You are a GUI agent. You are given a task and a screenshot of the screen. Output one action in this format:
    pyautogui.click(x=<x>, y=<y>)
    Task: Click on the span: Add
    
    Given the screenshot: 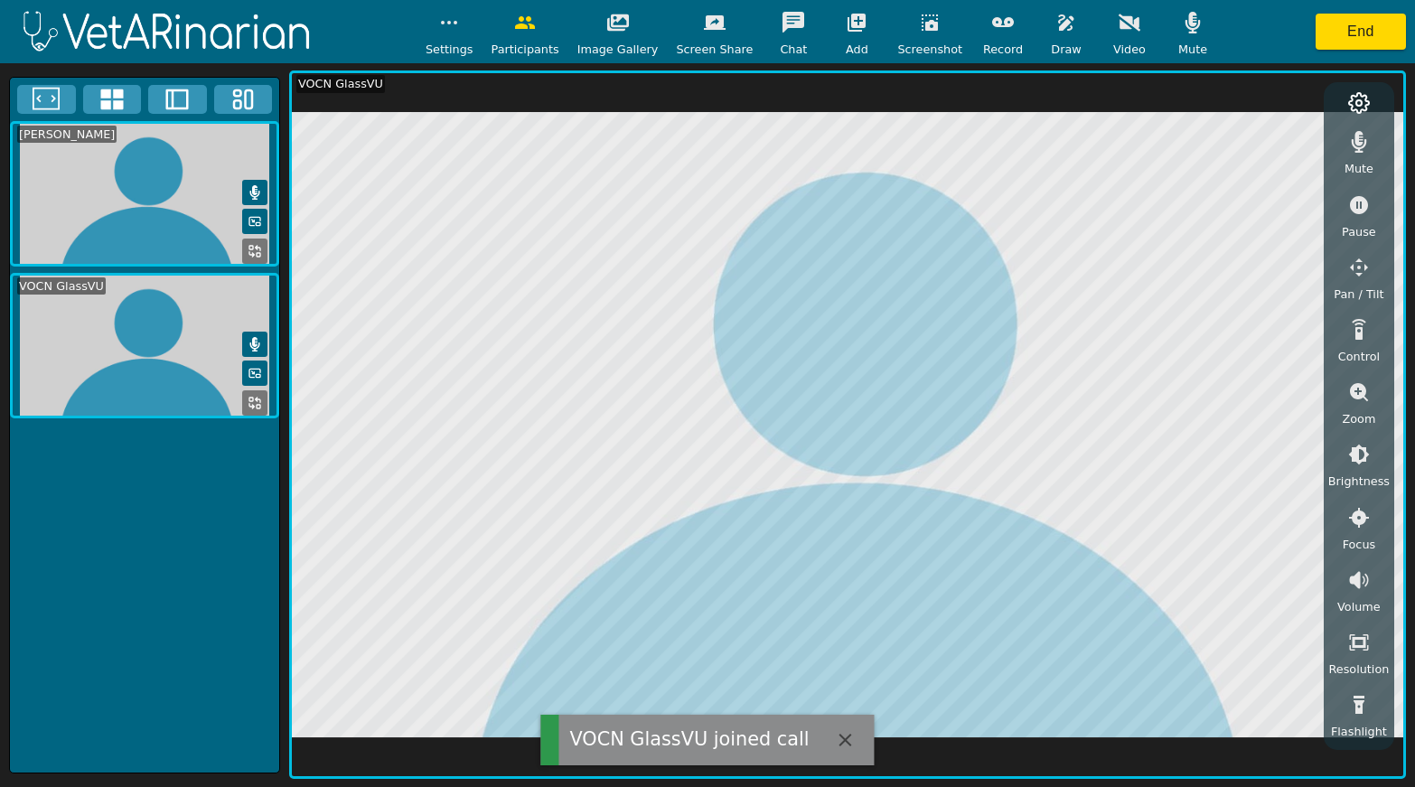 What is the action you would take?
    pyautogui.click(x=857, y=49)
    